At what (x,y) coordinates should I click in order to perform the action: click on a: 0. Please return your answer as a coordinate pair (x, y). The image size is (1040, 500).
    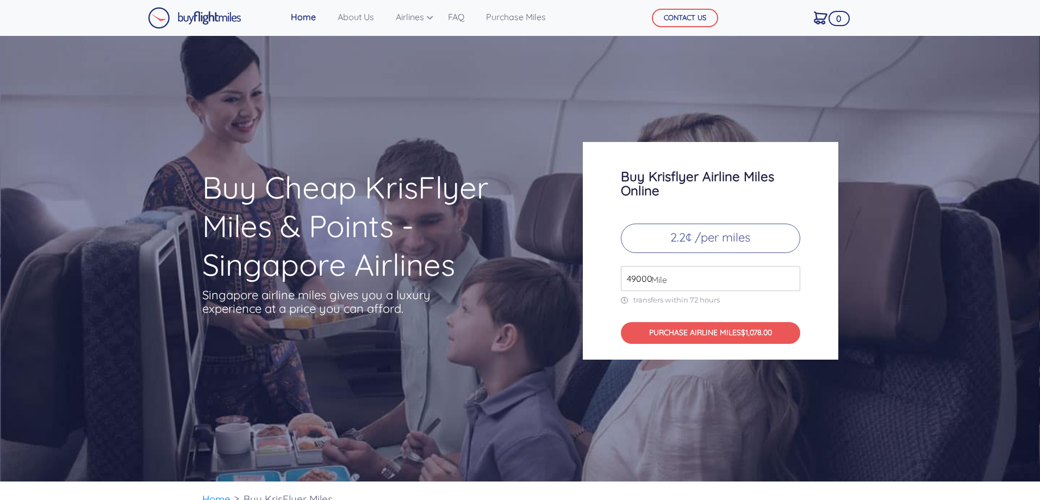
    Looking at the image, I should click on (821, 17).